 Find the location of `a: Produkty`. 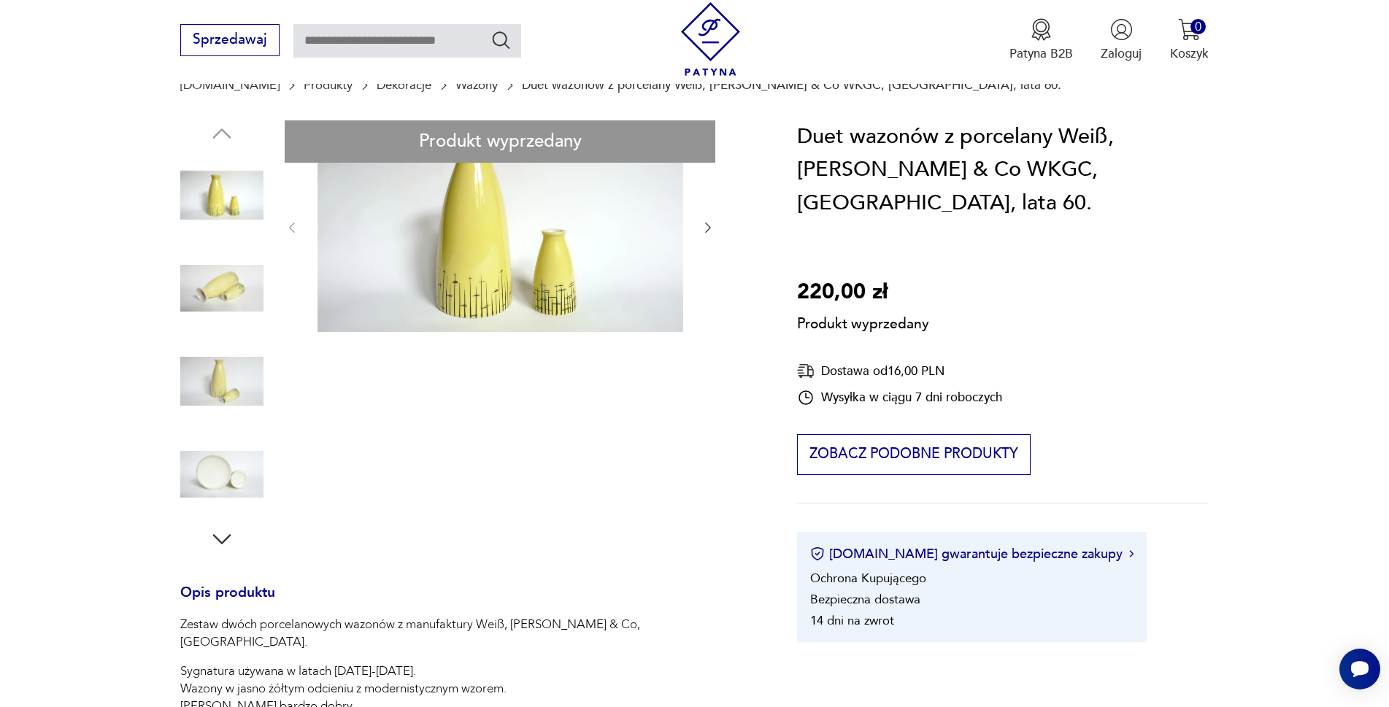

a: Produkty is located at coordinates (328, 85).